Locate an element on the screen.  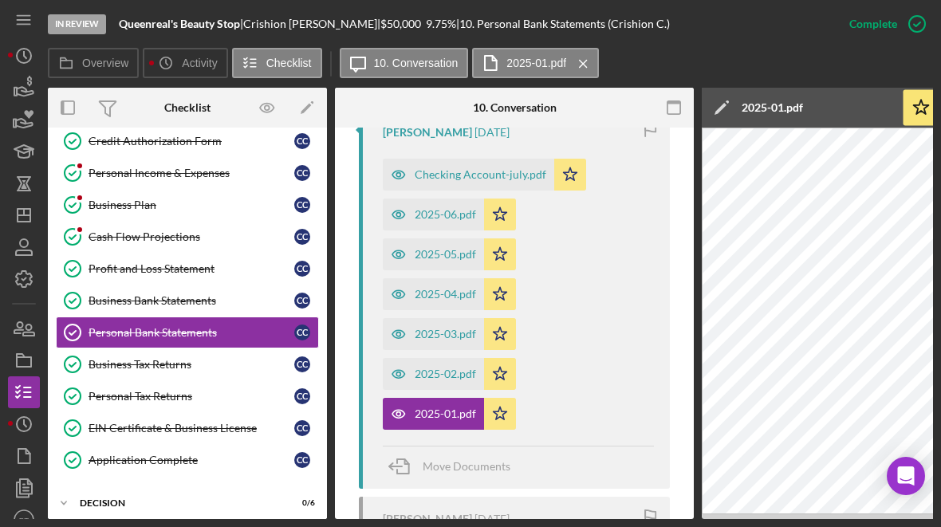
div: Personal Income & Expenses is located at coordinates (191, 173).